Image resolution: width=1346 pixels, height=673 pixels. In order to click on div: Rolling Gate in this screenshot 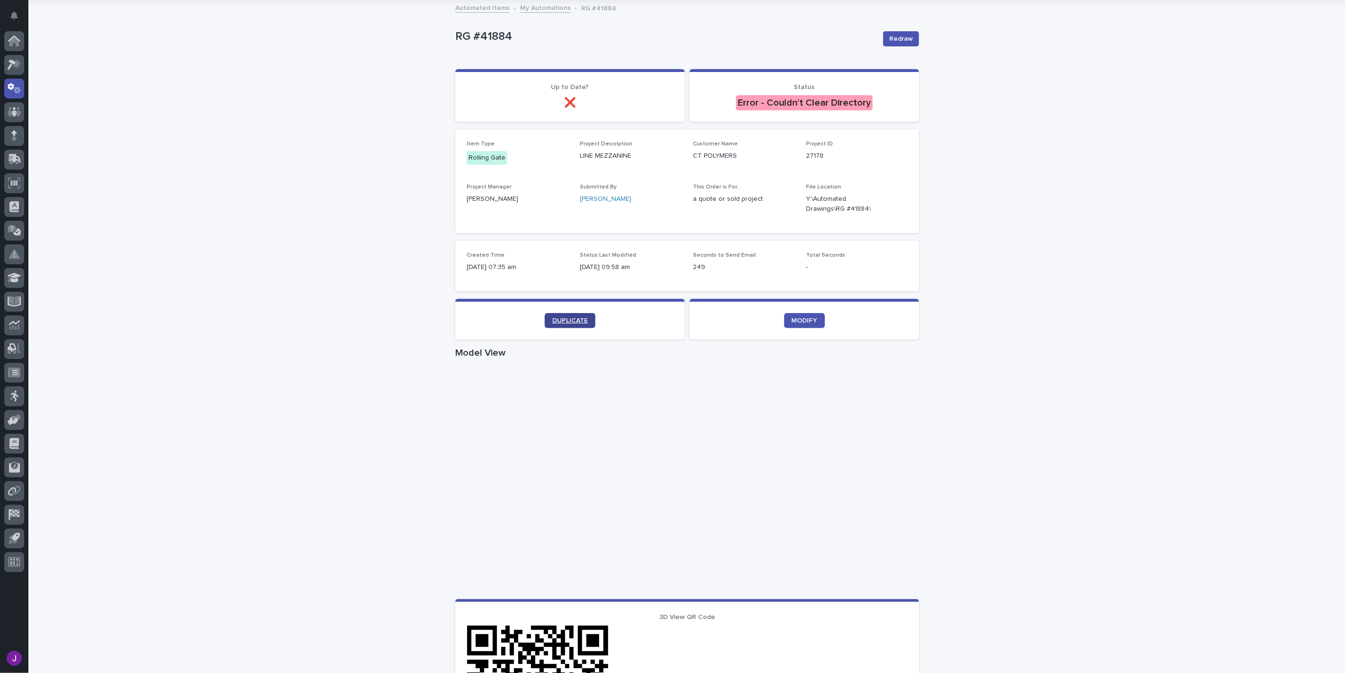, I will do `click(487, 158)`.